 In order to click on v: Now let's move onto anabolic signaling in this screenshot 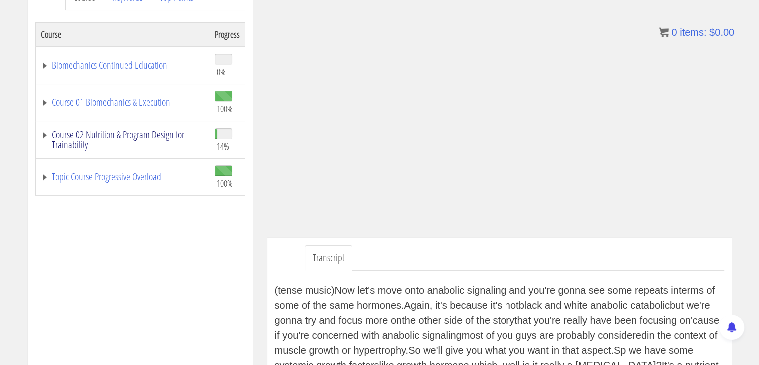, I will do `click(421, 290)`.